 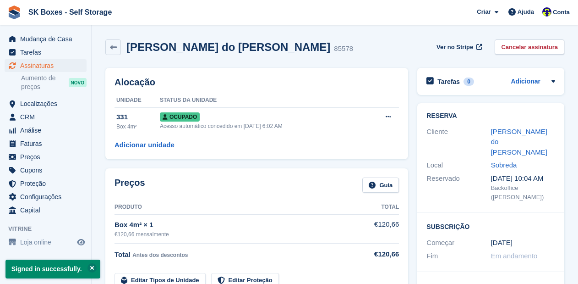 What do you see at coordinates (514, 255) in the screenshot?
I see `span: Em andamento` at bounding box center [514, 255].